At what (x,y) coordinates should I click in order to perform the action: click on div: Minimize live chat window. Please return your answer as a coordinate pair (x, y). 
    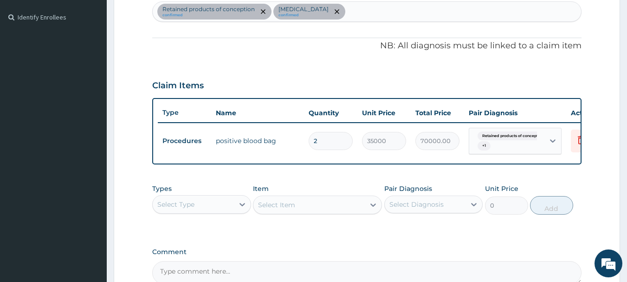
    Looking at the image, I should click on (163, 16).